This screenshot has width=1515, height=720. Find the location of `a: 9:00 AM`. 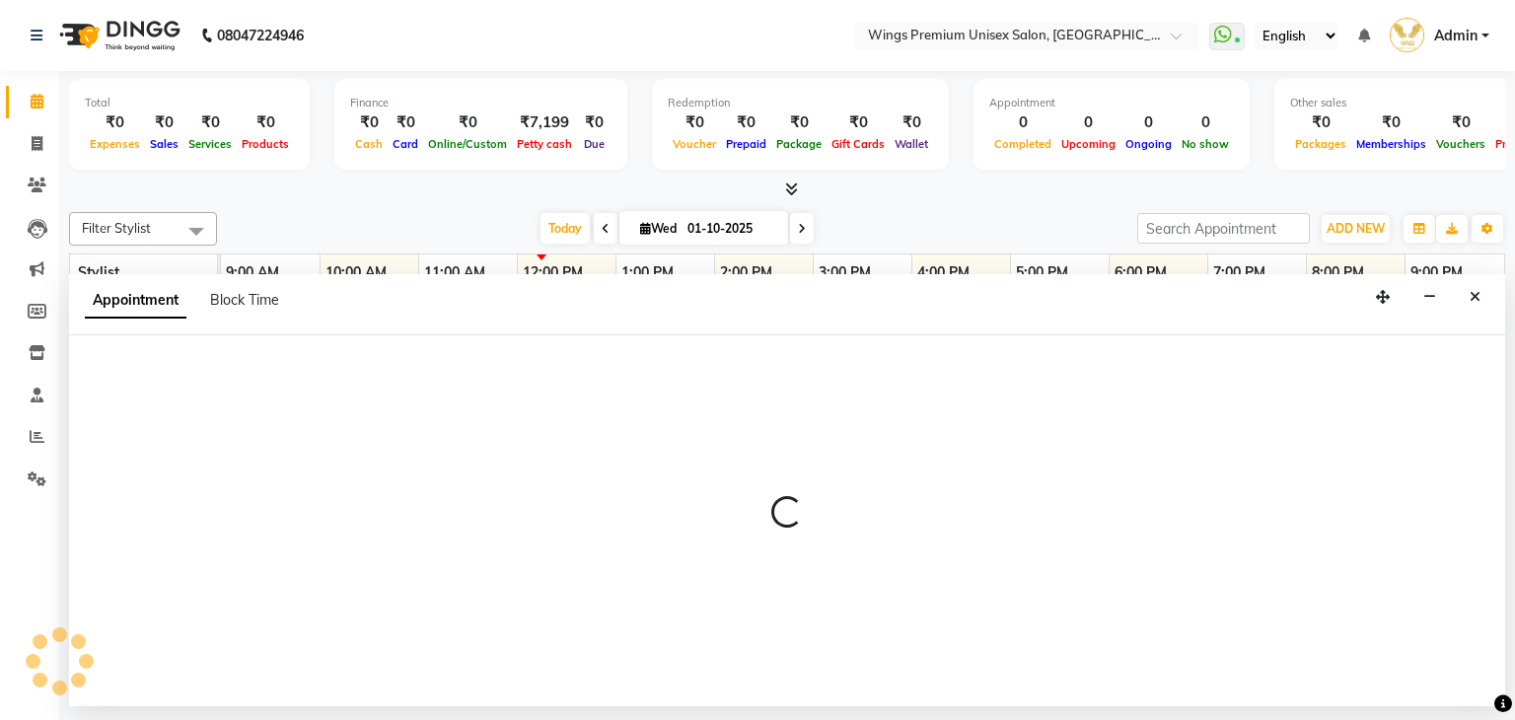

a: 9:00 AM is located at coordinates (252, 272).